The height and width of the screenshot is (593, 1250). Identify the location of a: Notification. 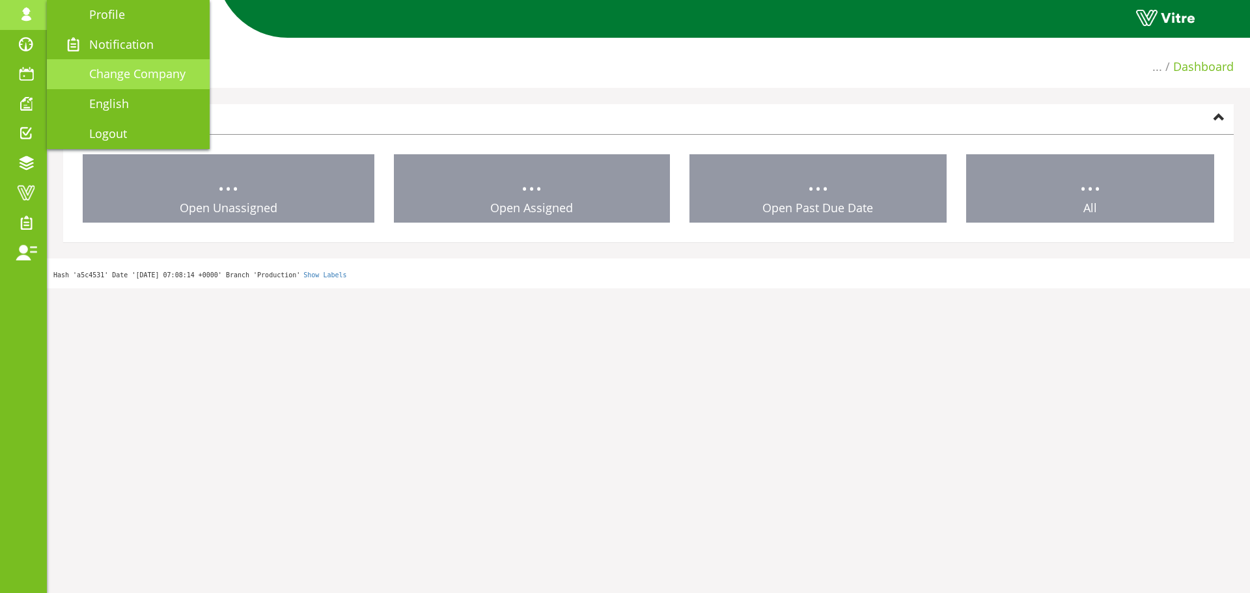
(128, 45).